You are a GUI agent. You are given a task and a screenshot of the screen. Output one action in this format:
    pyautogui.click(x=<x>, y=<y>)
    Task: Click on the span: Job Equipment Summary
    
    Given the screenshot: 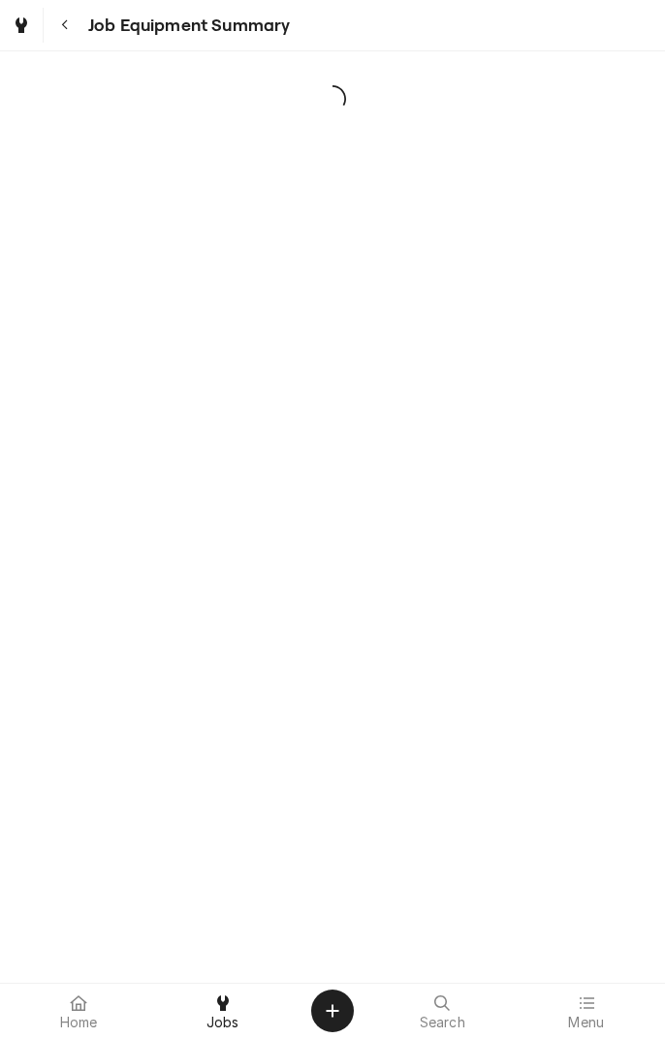 What is the action you would take?
    pyautogui.click(x=186, y=25)
    